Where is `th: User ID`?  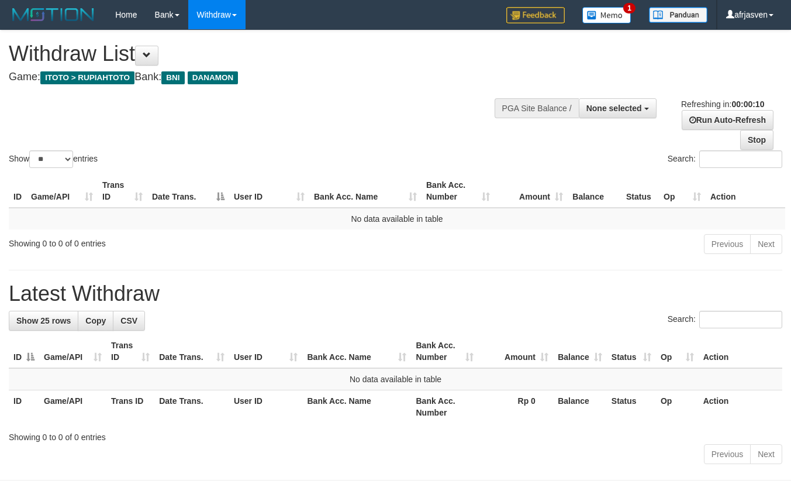
th: User ID is located at coordinates (266, 406).